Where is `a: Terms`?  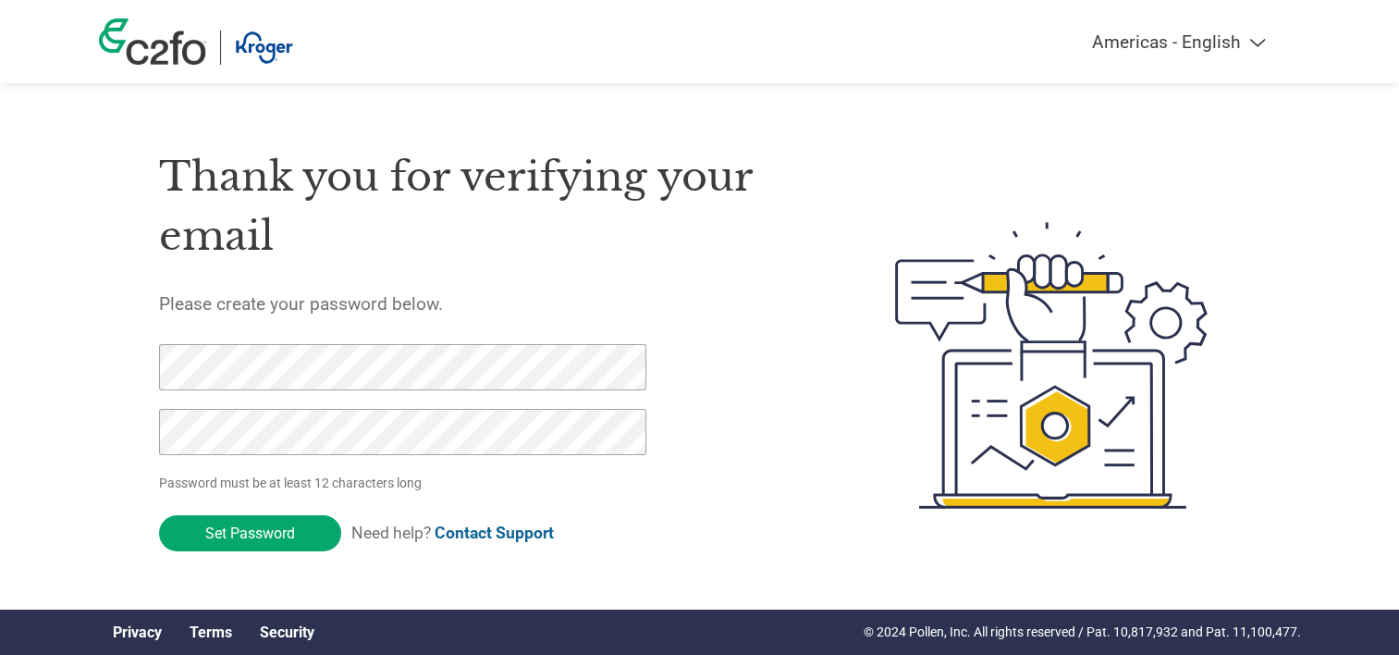 a: Terms is located at coordinates (211, 631).